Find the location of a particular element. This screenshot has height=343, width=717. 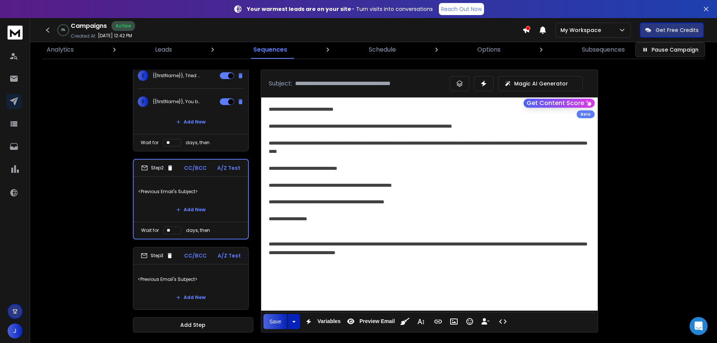

p: Leads is located at coordinates (163, 50).